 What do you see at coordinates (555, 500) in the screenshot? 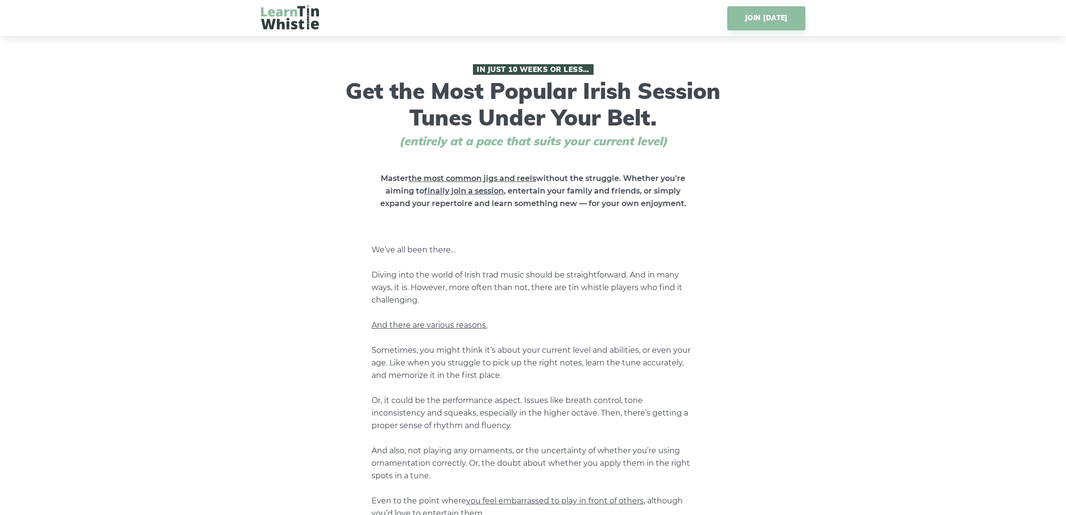
I see `span: you feel embarrassed to play in front of others` at bounding box center [555, 500].